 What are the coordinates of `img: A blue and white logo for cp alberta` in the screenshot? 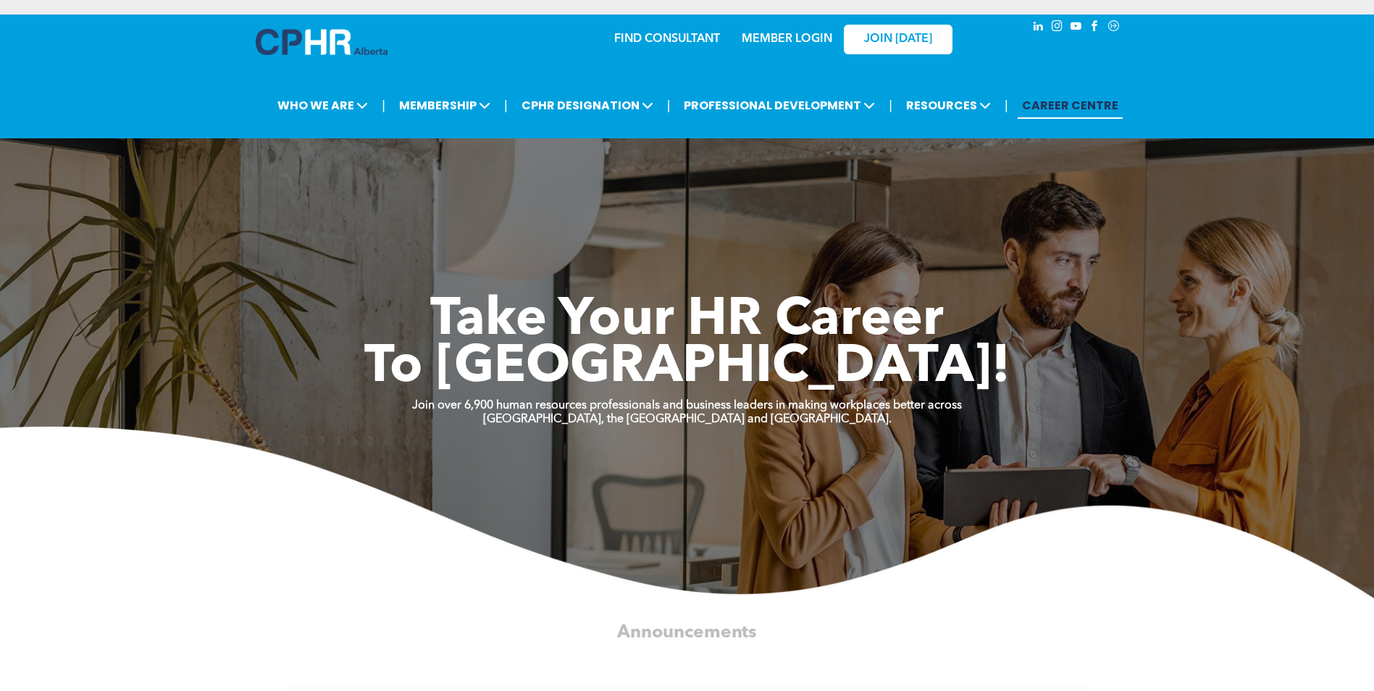 It's located at (322, 42).